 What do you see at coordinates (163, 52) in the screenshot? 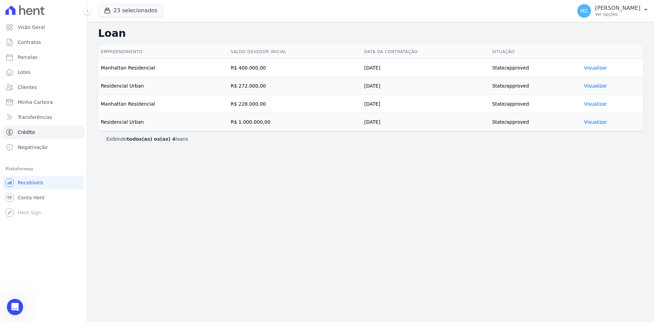
I see `th: Empreendimento` at bounding box center [163, 52].